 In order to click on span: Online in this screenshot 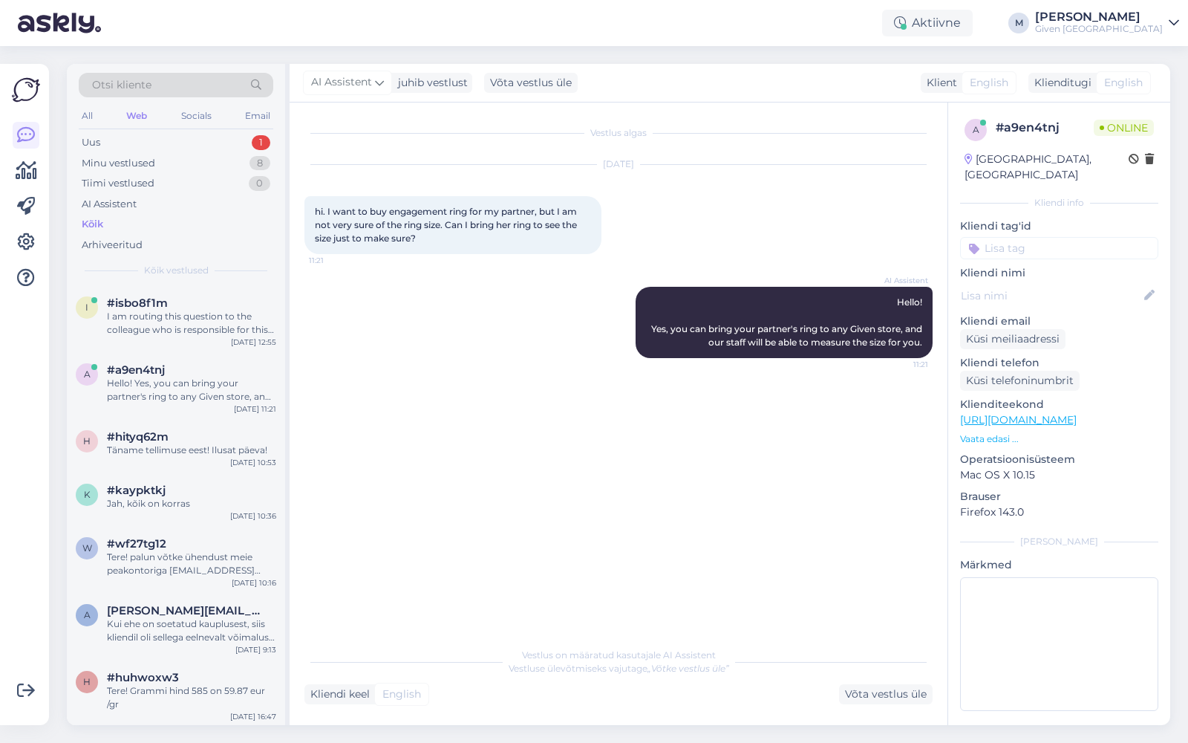, I will do `click(1124, 128)`.